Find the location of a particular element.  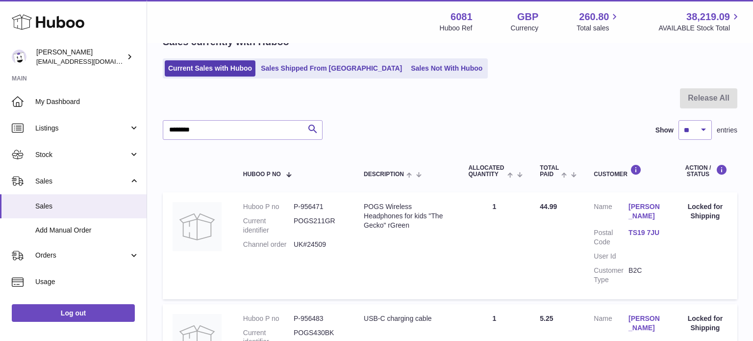

dt: Postal Code is located at coordinates (611, 237).